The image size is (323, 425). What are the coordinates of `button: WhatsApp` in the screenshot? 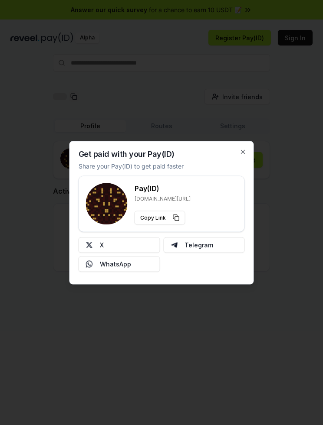 It's located at (119, 264).